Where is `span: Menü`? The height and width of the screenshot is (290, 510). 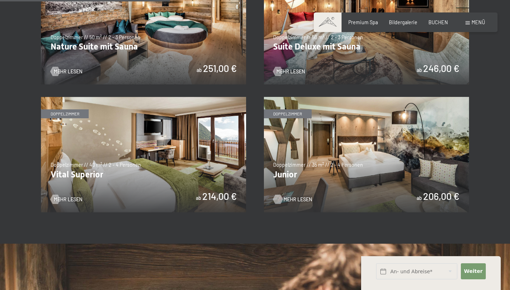
span: Menü is located at coordinates (479, 22).